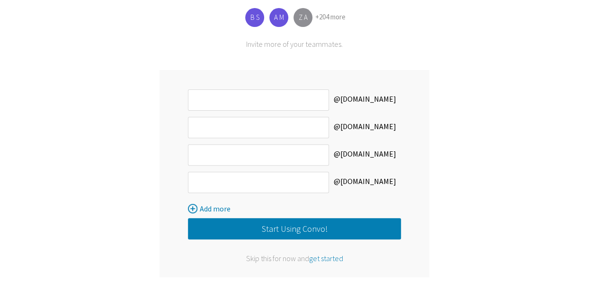  I want to click on div: A M, so click(279, 18).